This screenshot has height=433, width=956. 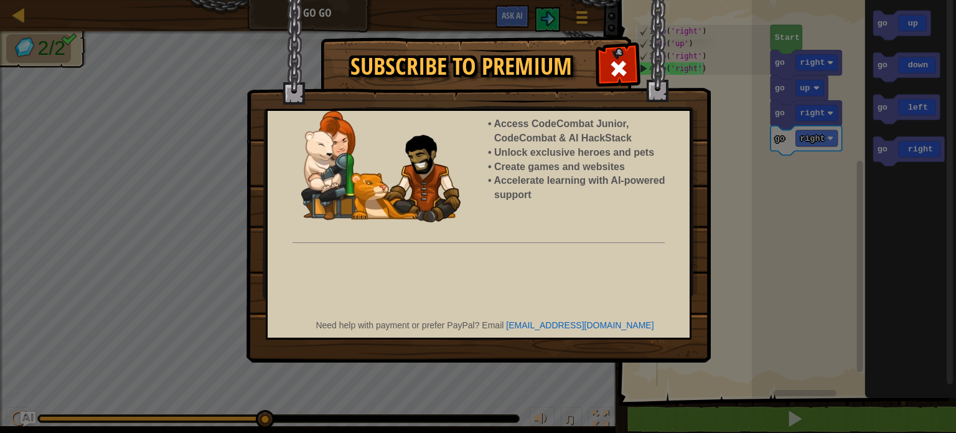 I want to click on li: Unlock exclusive heroes and pets, so click(x=586, y=153).